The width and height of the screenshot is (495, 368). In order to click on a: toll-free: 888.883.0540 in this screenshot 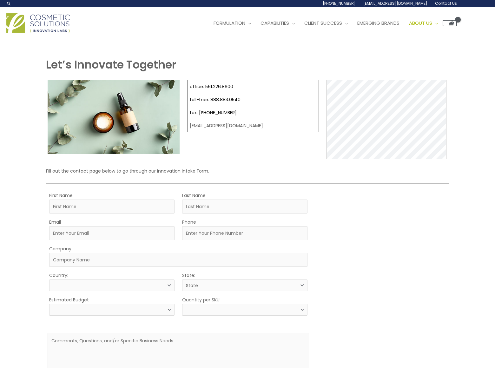, I will do `click(215, 100)`.